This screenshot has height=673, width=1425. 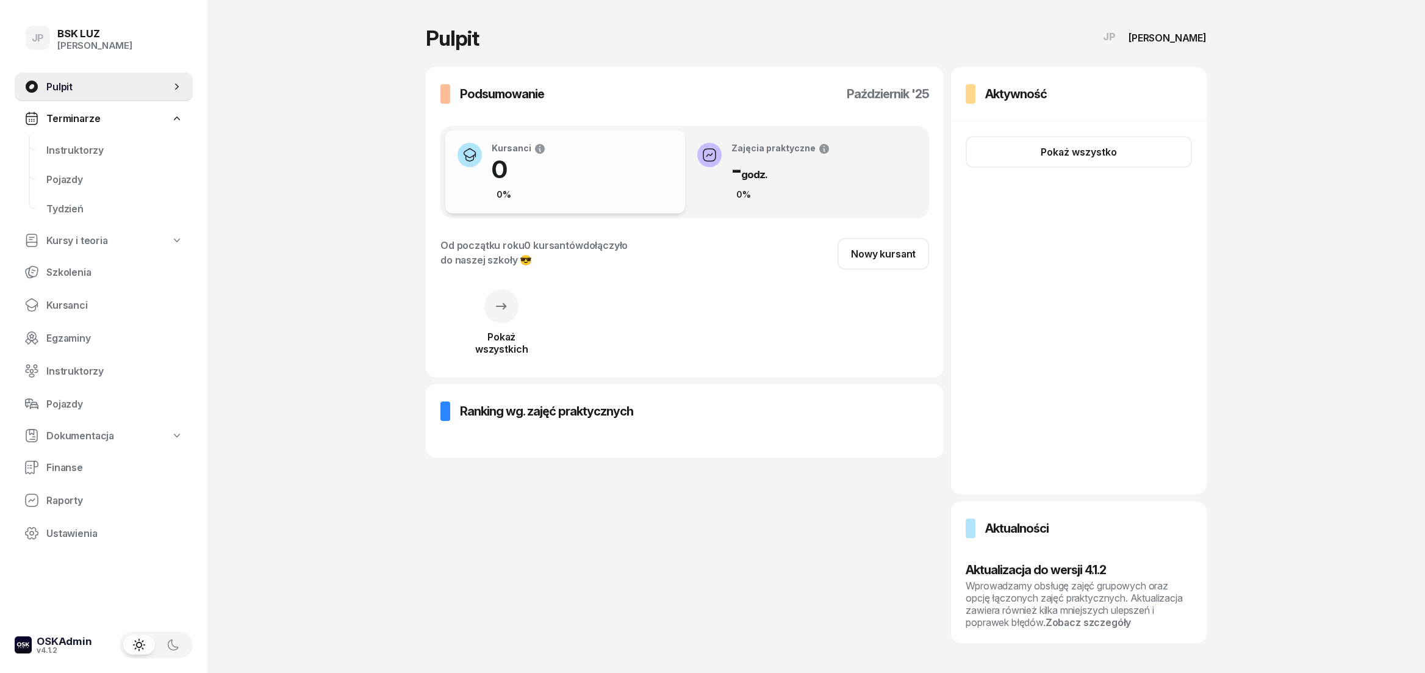 I want to click on a: Ustawienia, so click(x=104, y=533).